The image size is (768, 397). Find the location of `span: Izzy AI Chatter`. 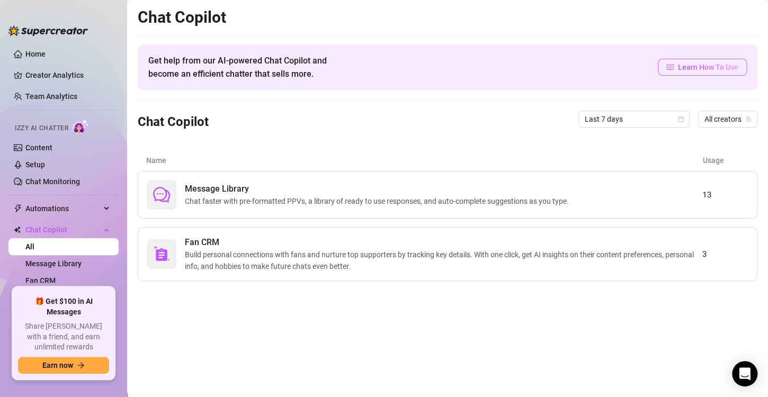

span: Izzy AI Chatter is located at coordinates (41, 128).